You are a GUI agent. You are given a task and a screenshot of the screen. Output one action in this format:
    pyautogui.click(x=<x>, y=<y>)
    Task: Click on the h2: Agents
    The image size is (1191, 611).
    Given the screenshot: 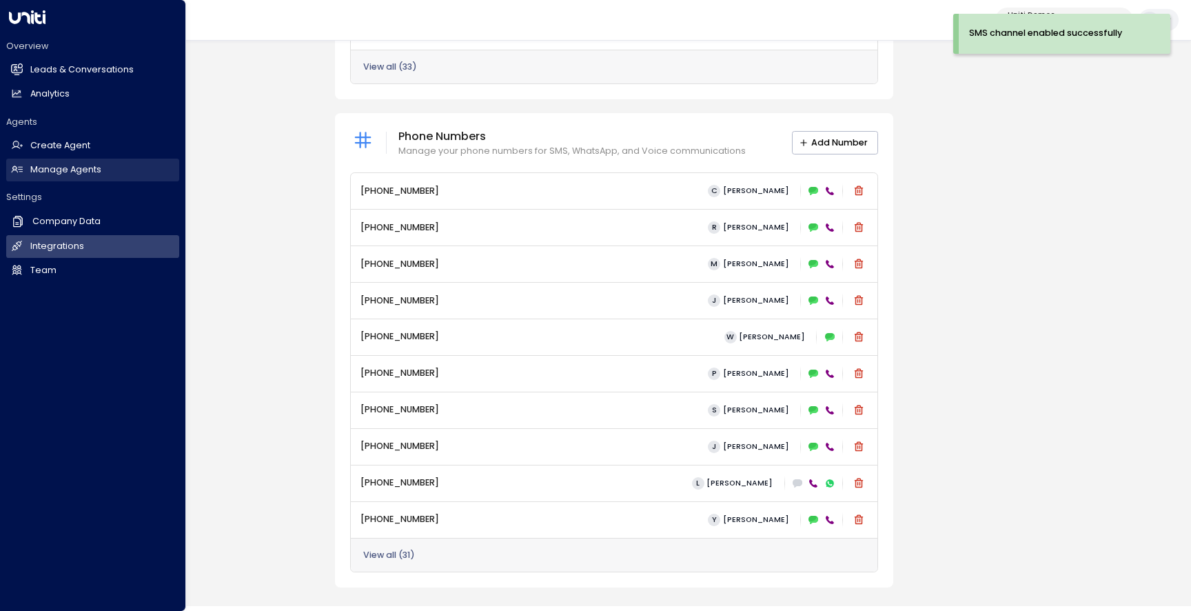 What is the action you would take?
    pyautogui.click(x=92, y=122)
    